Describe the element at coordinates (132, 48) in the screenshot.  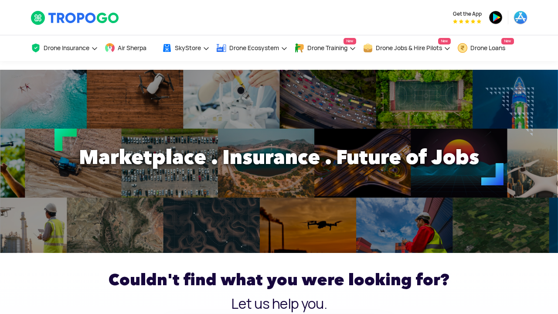
I see `span: Air Sherpa` at that location.